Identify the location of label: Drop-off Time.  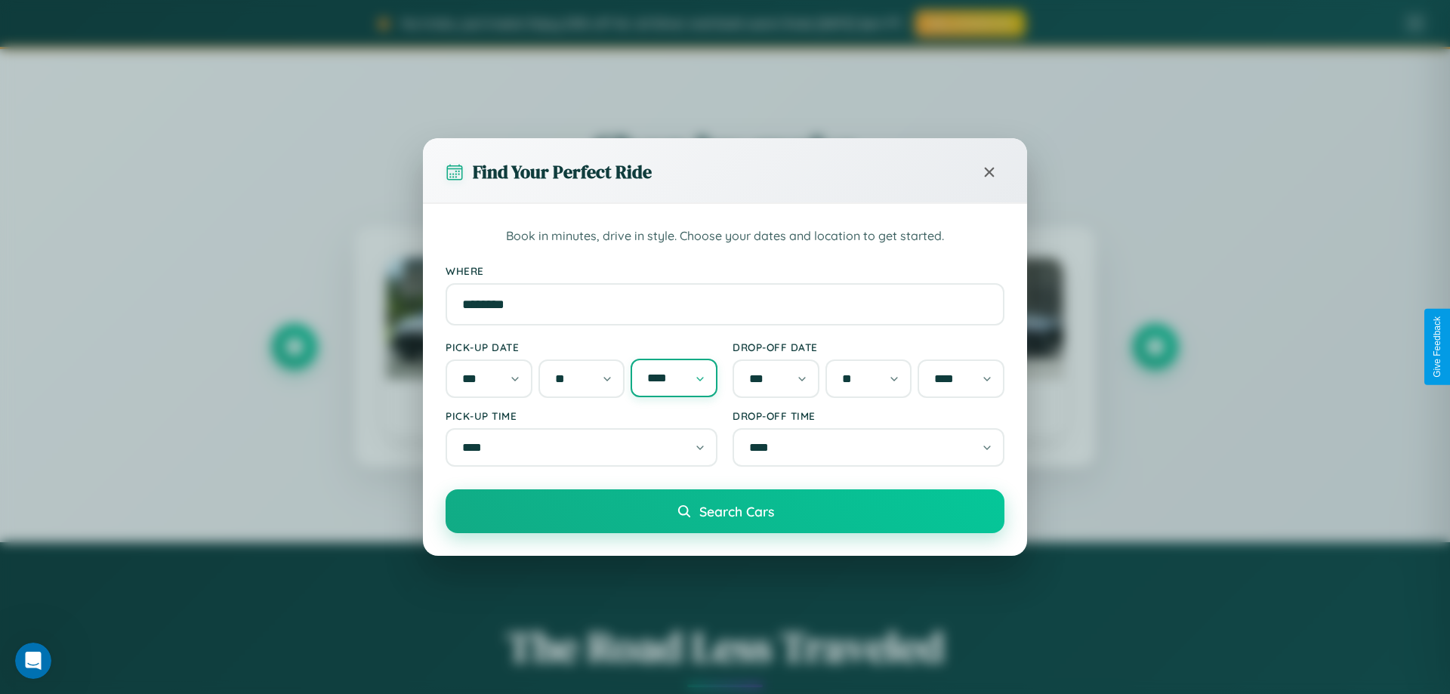
(869, 415).